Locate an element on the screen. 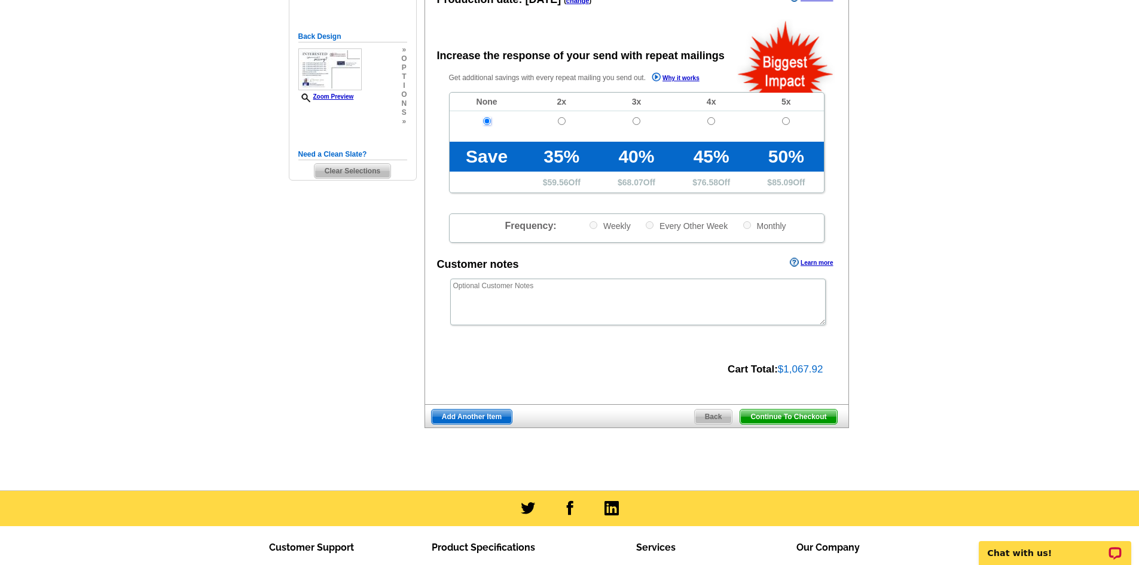 Image resolution: width=1139 pixels, height=565 pixels. span: Customer Support is located at coordinates (312, 547).